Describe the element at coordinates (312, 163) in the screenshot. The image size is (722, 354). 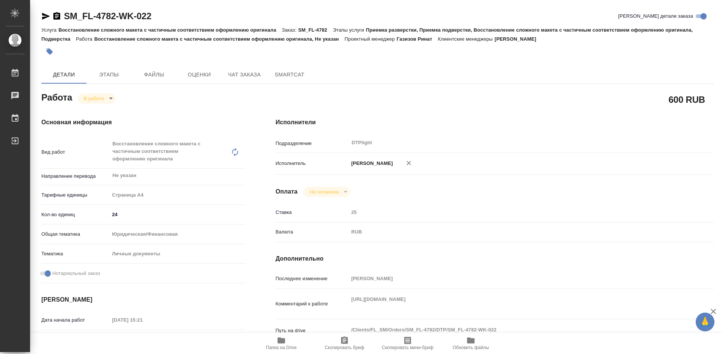
I see `p: Исполнитель` at that location.